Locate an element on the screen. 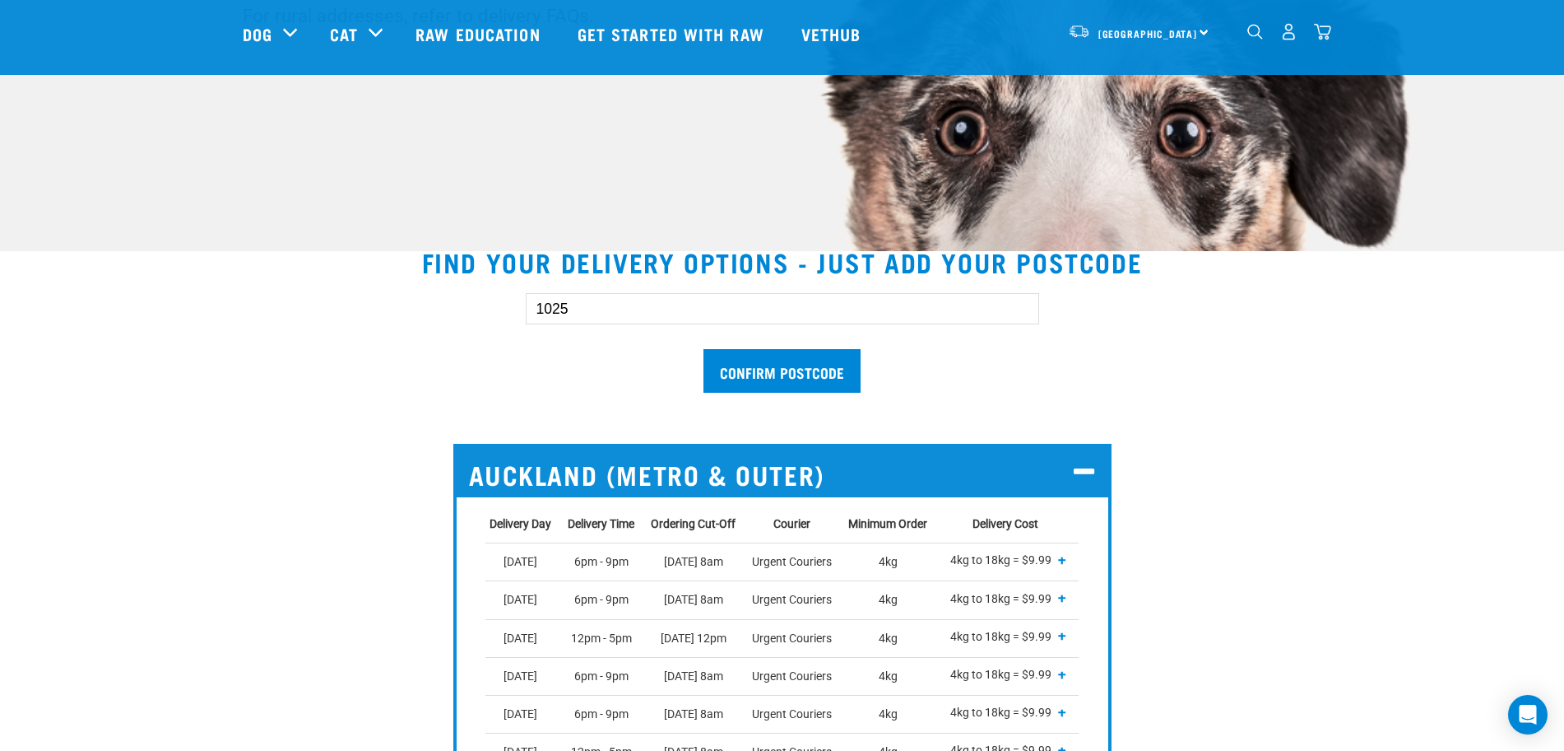 The width and height of the screenshot is (1564, 751). a: Dog is located at coordinates (258, 34).